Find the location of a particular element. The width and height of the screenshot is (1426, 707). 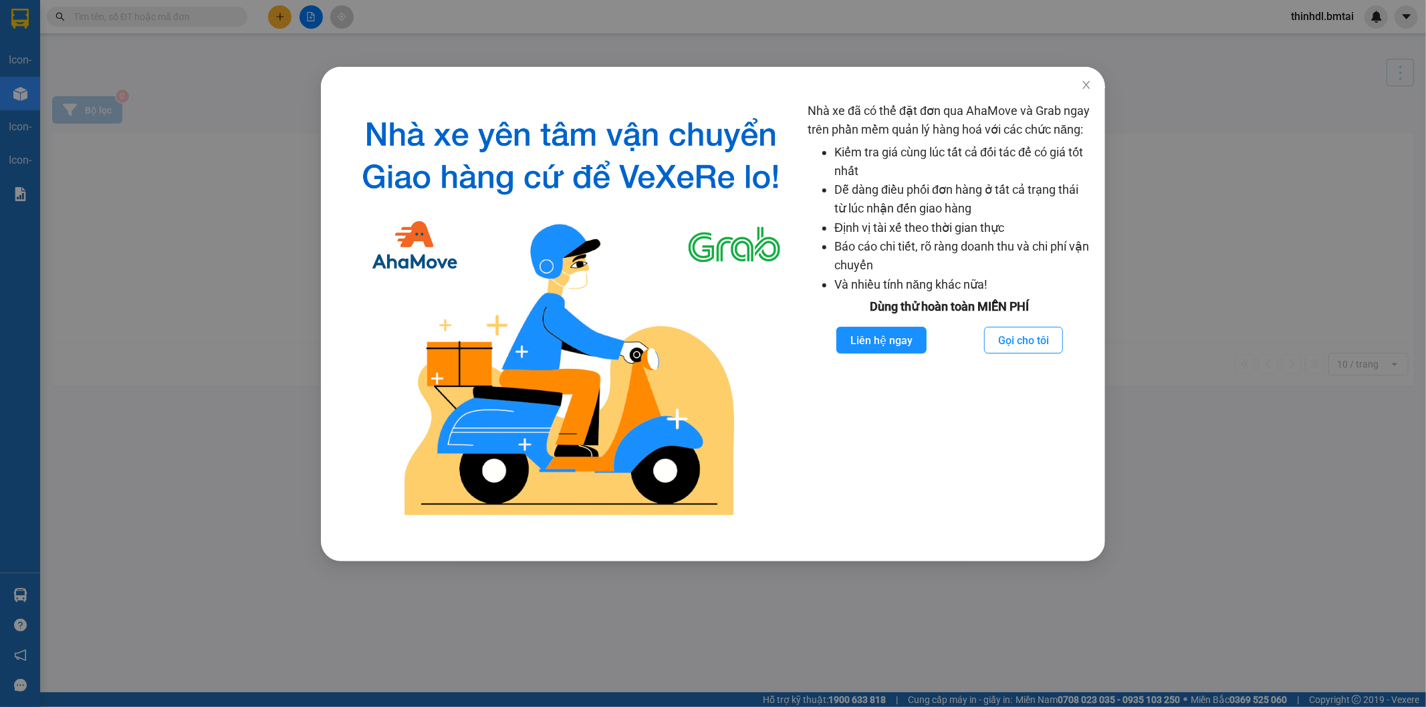

li: Và nhiều tính năng khác nữa! is located at coordinates (963, 285).